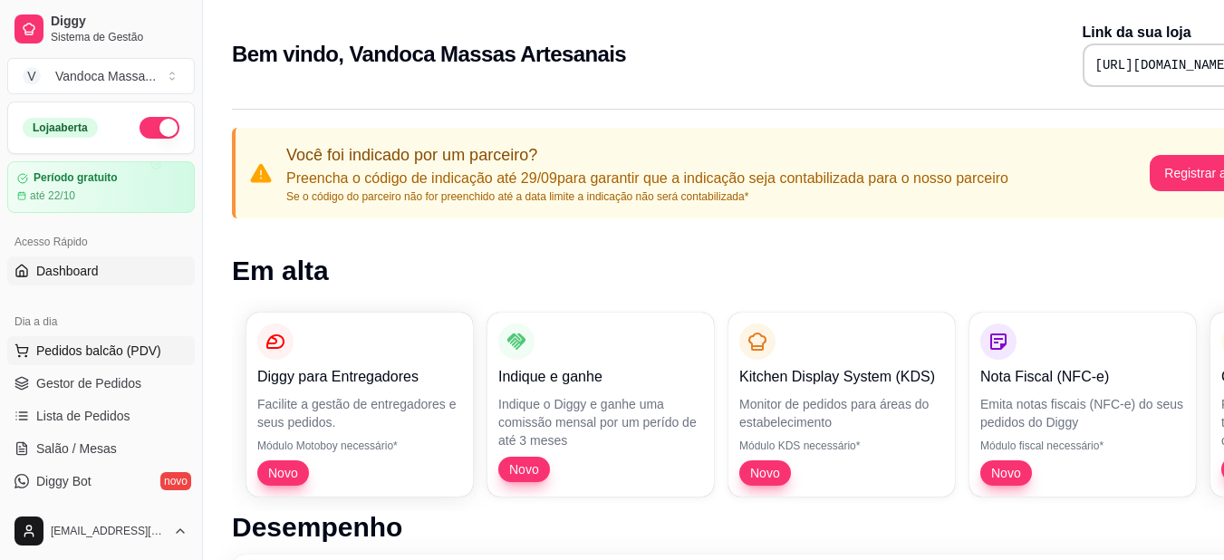 The image size is (1224, 560). Describe the element at coordinates (119, 22) in the screenshot. I see `span: Diggy` at that location.